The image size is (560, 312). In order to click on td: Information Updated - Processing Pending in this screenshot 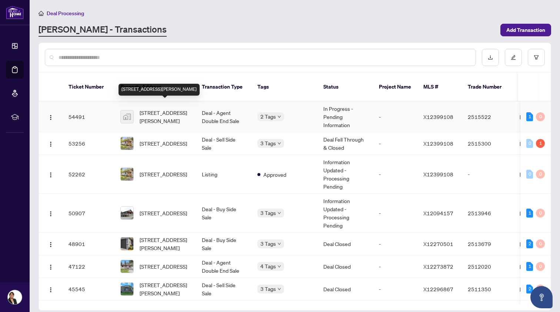, I will do `click(345, 213)`.